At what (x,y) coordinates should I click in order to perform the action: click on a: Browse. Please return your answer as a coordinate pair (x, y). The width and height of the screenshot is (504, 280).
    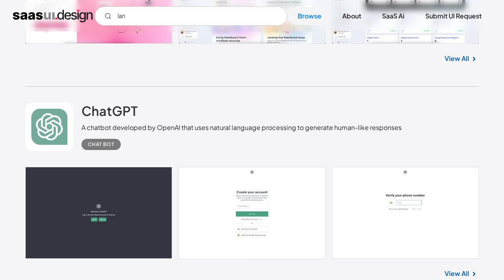
    Looking at the image, I should click on (309, 16).